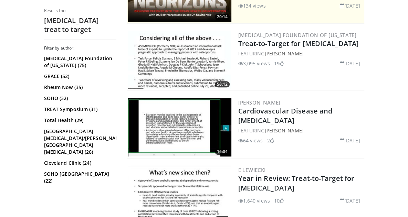 The image size is (408, 217). Describe the element at coordinates (254, 201) in the screenshot. I see `li: 1,640 views` at that location.